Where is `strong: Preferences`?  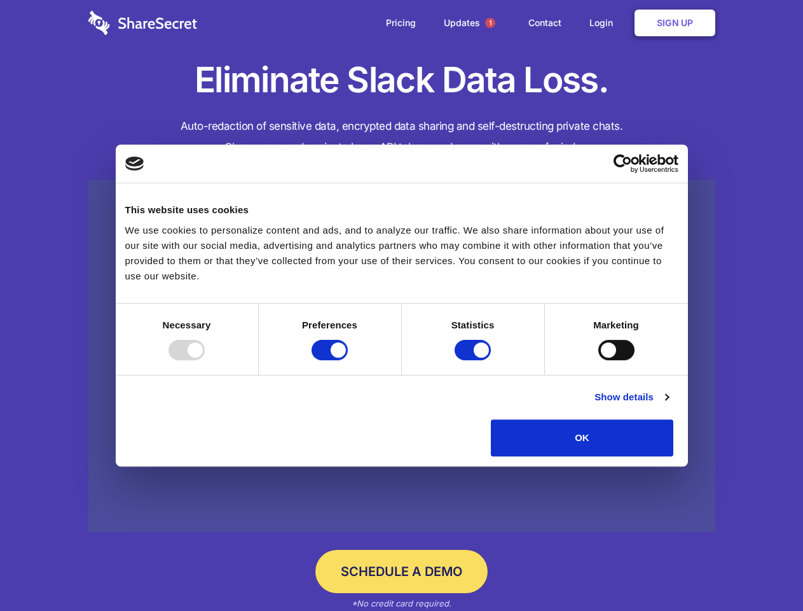
strong: Preferences is located at coordinates (329, 324).